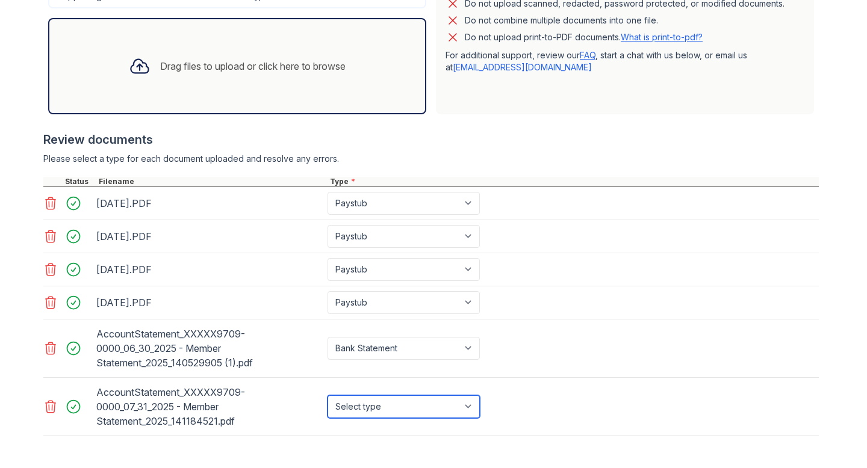  What do you see at coordinates (431, 140) in the screenshot?
I see `div: Review documents` at bounding box center [431, 140].